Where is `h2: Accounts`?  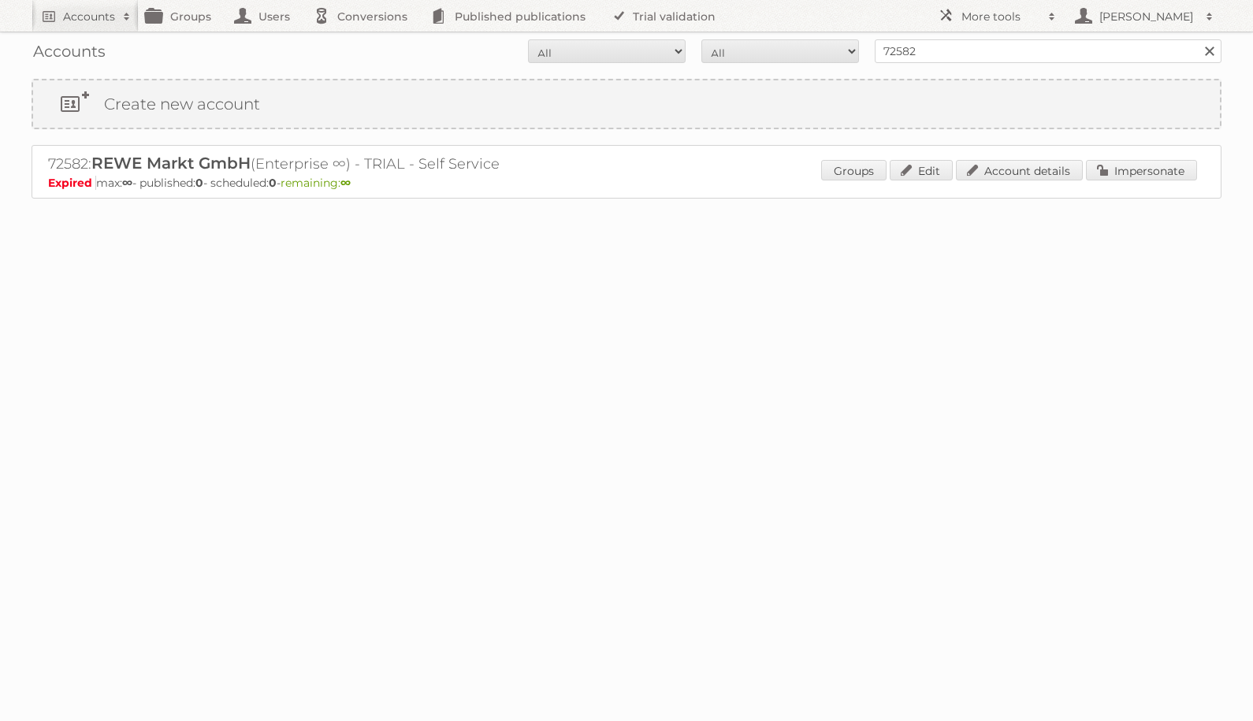
h2: Accounts is located at coordinates (89, 17).